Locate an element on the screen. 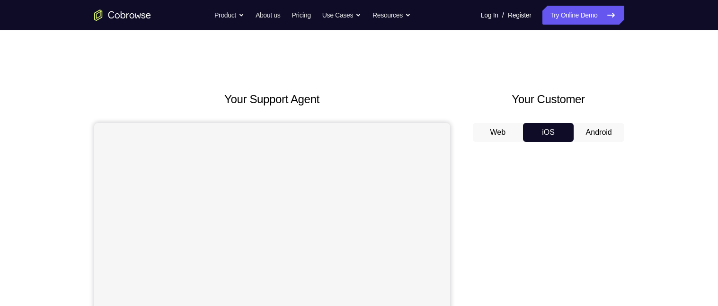 This screenshot has width=718, height=306. a: Go to the home page is located at coordinates (123, 15).